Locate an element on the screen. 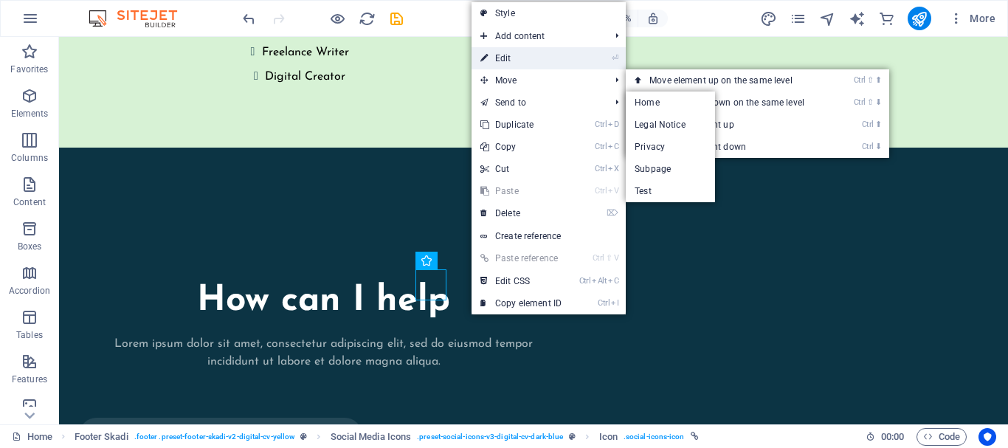 This screenshot has width=1008, height=448. button: Code is located at coordinates (942, 437).